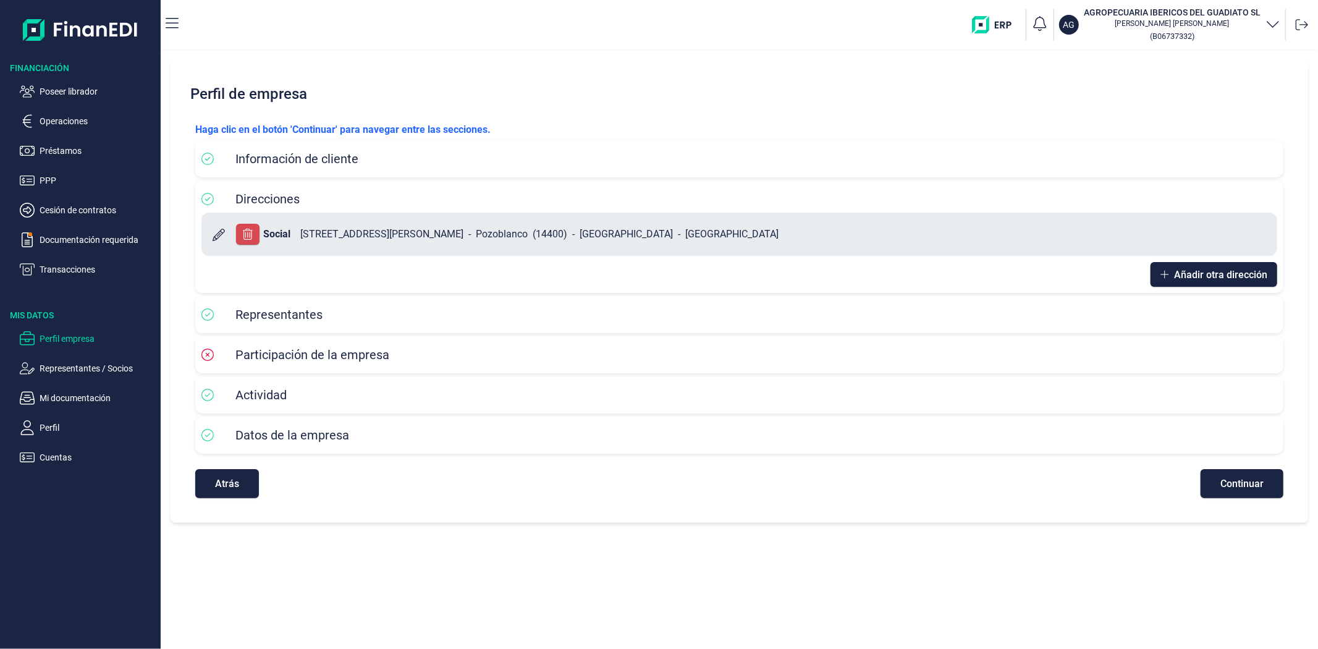 The image size is (1318, 649). What do you see at coordinates (88, 398) in the screenshot?
I see `button: Mi documentación` at bounding box center [88, 398].